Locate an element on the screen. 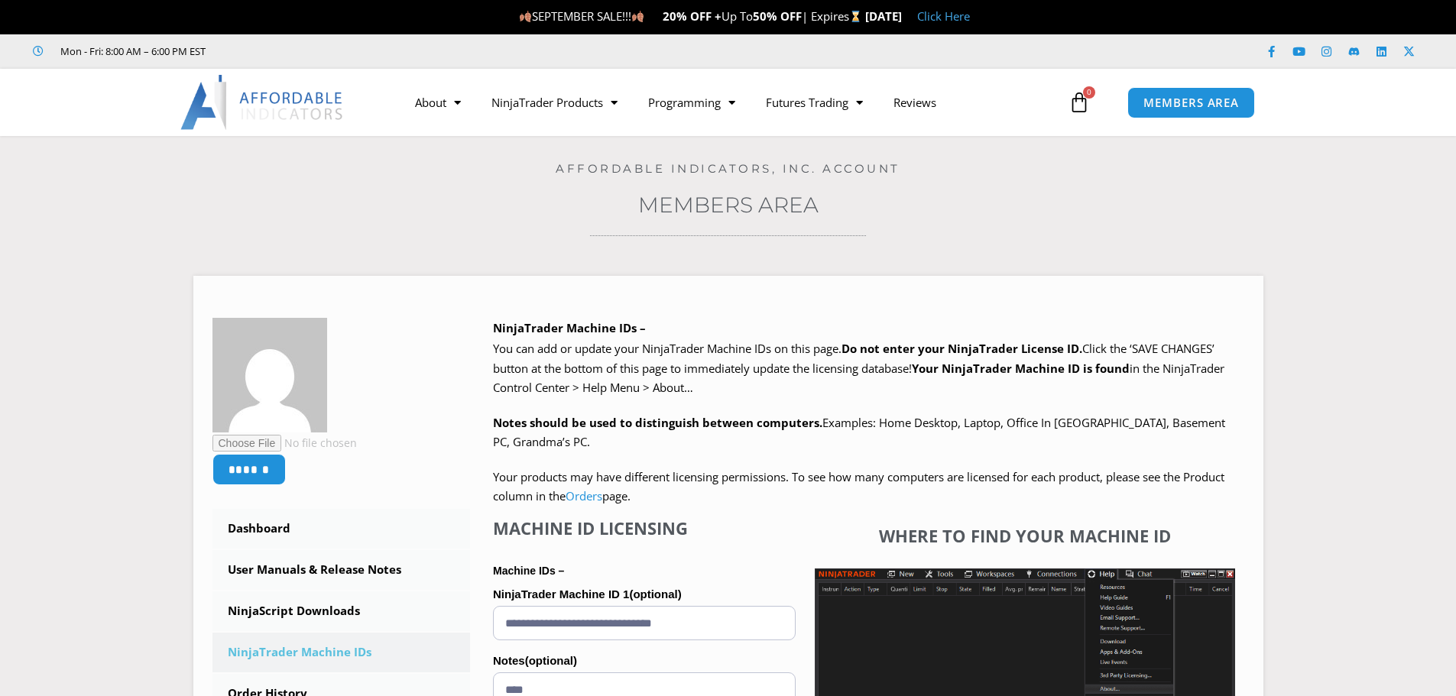  span: SEPTEMBER SALE!!! Up To | Expires is located at coordinates (692, 16).